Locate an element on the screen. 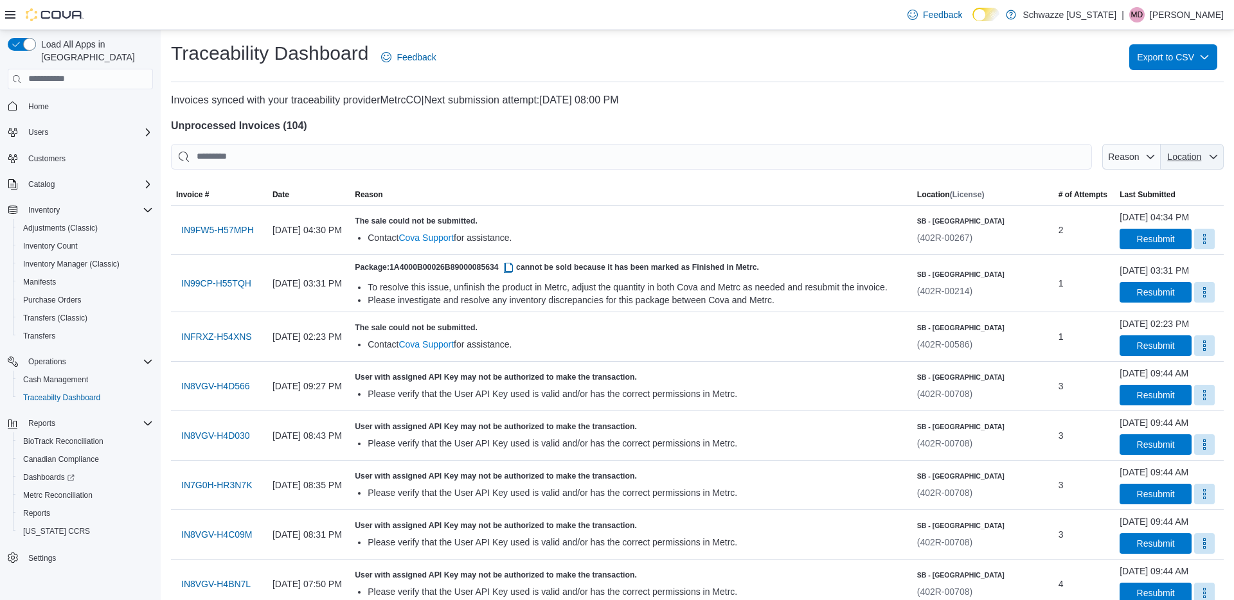  button: Canadian Compliance is located at coordinates (85, 460).